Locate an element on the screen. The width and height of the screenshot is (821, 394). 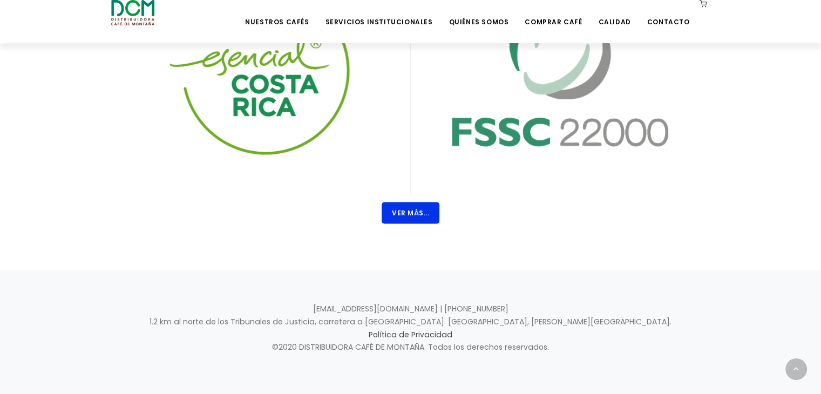
a: Calidad is located at coordinates (614, 13).